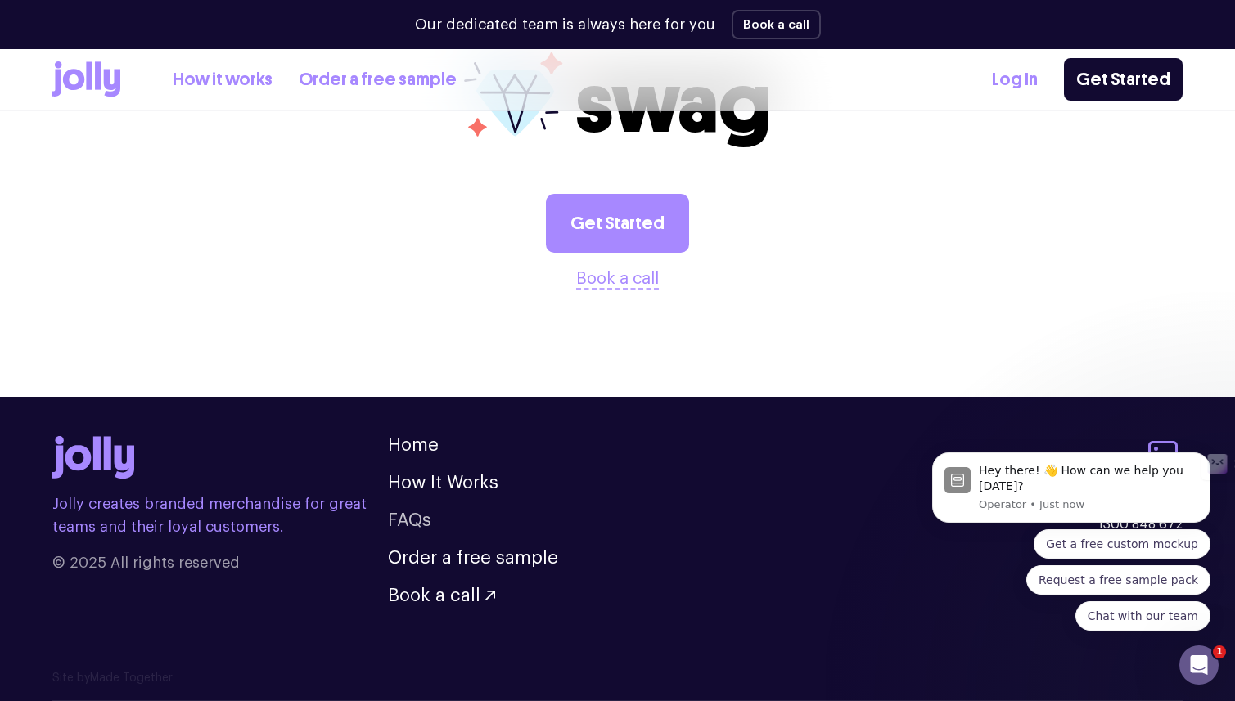 Image resolution: width=1235 pixels, height=701 pixels. What do you see at coordinates (1015, 79) in the screenshot?
I see `a: Log In` at bounding box center [1015, 79].